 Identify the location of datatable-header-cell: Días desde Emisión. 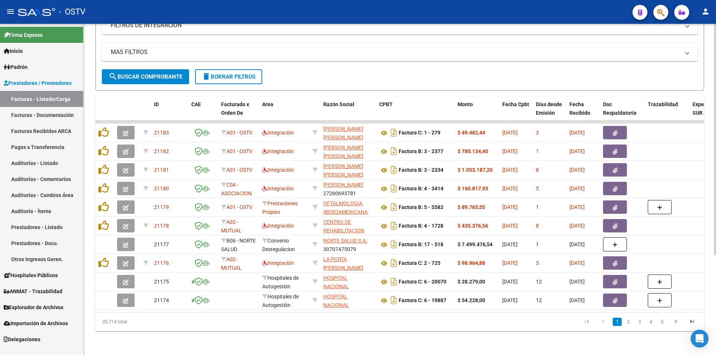
(550, 113).